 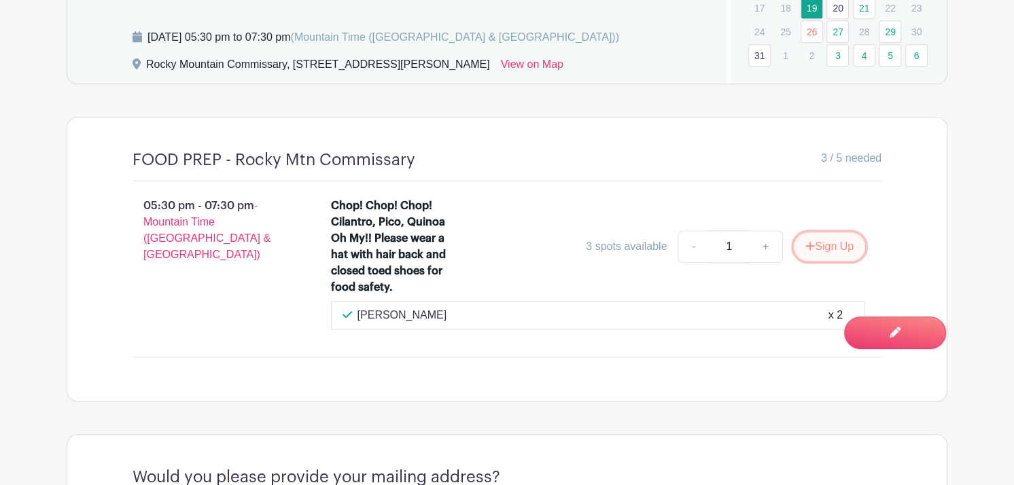 I want to click on button: Sign Up, so click(x=829, y=247).